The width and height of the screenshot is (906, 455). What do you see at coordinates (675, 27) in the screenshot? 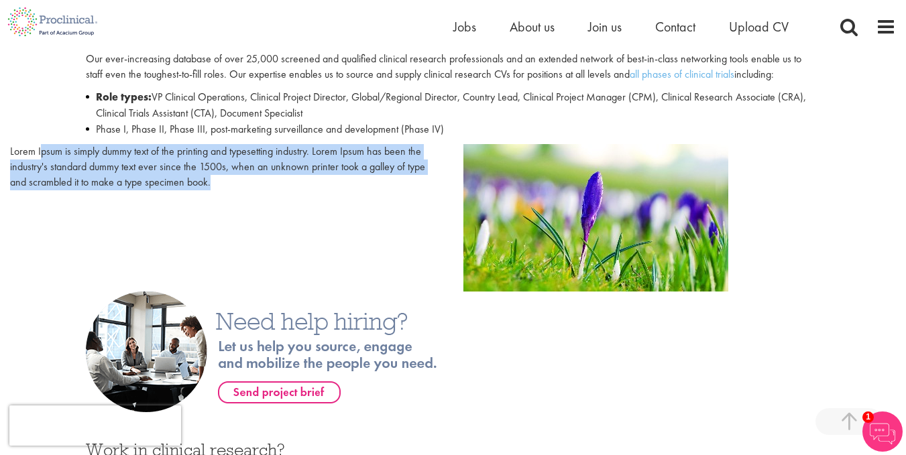
I see `a: Contact` at bounding box center [675, 27].